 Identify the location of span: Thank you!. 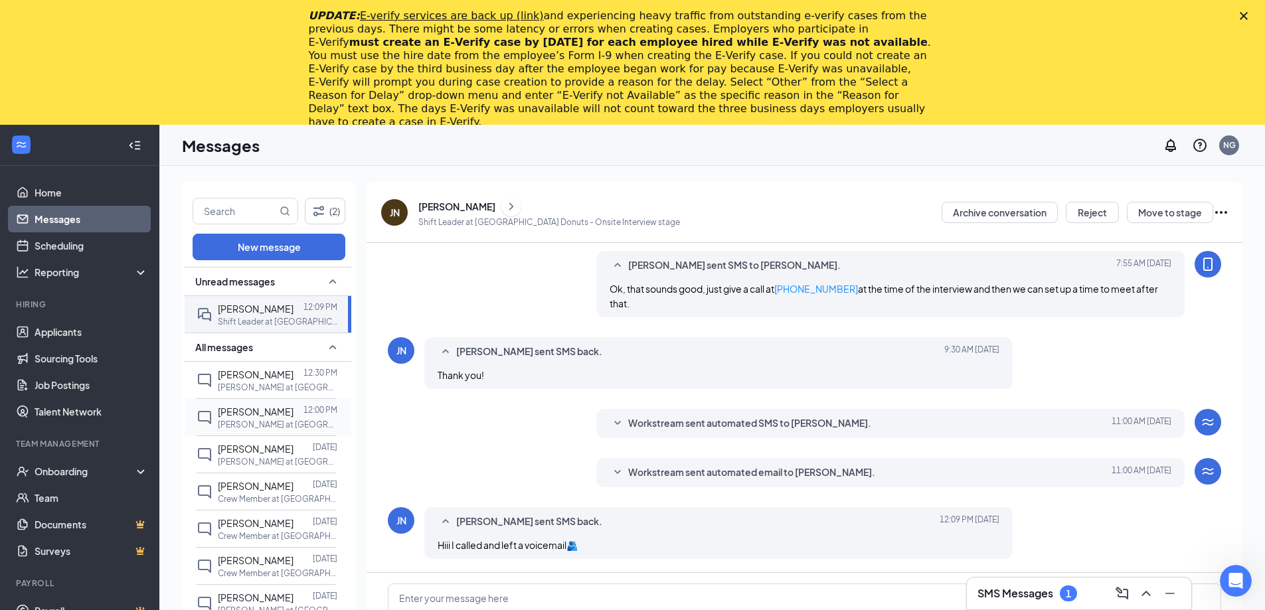
(461, 375).